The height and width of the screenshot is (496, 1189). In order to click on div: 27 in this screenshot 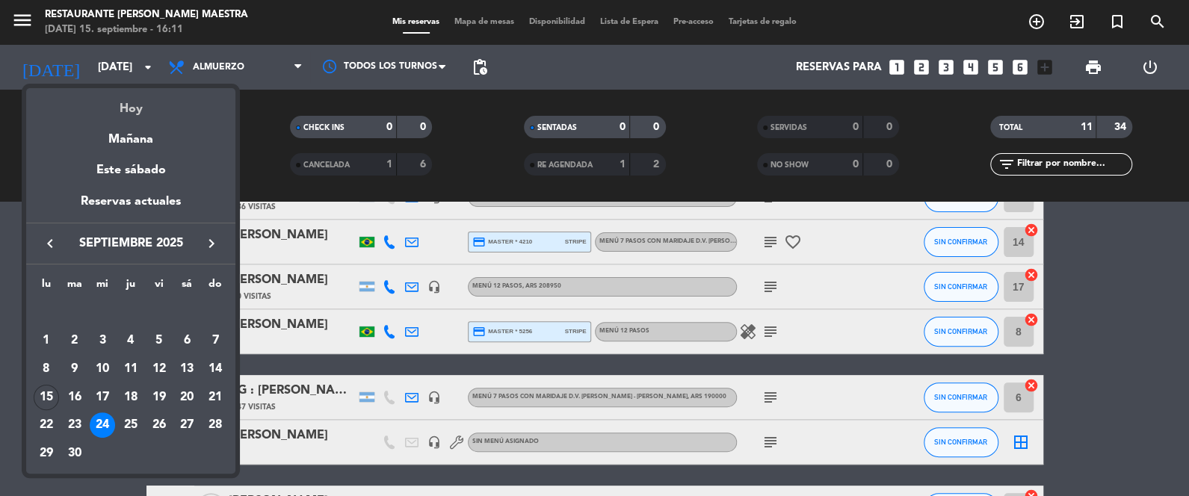, I will do `click(187, 425)`.